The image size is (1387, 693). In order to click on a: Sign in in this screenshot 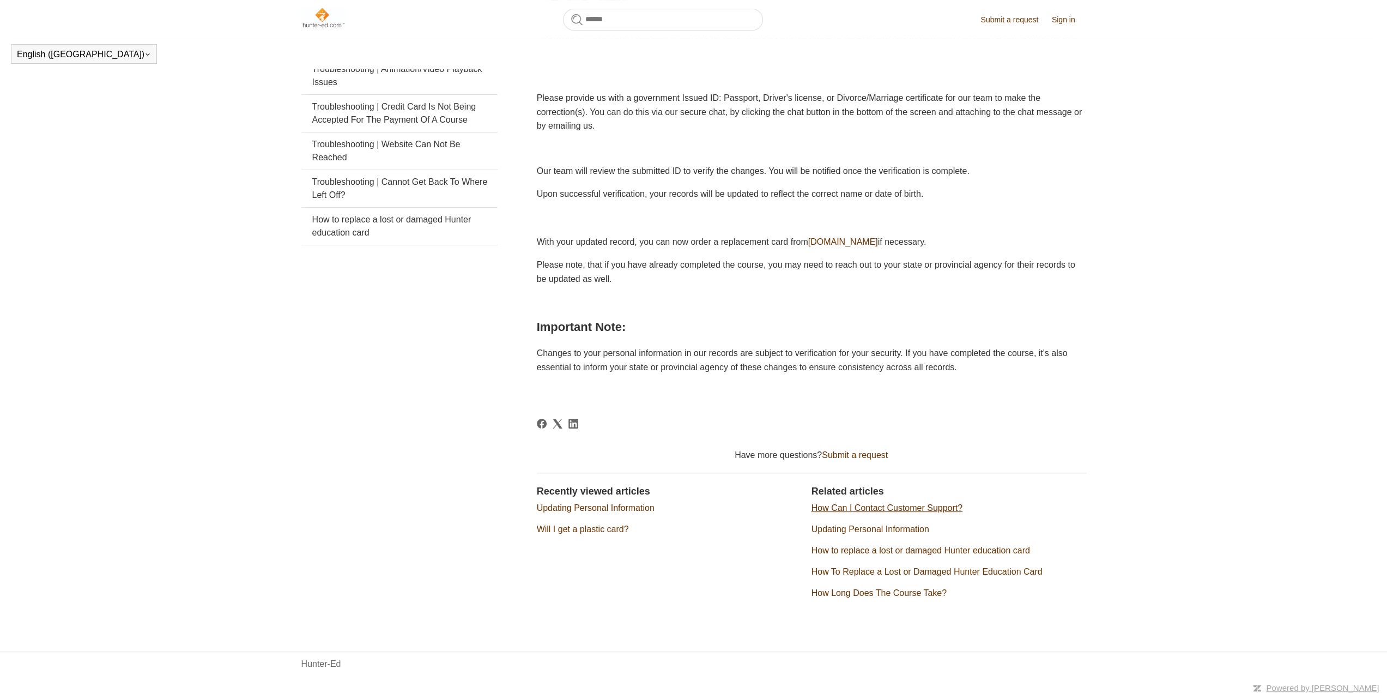, I will do `click(1069, 20)`.